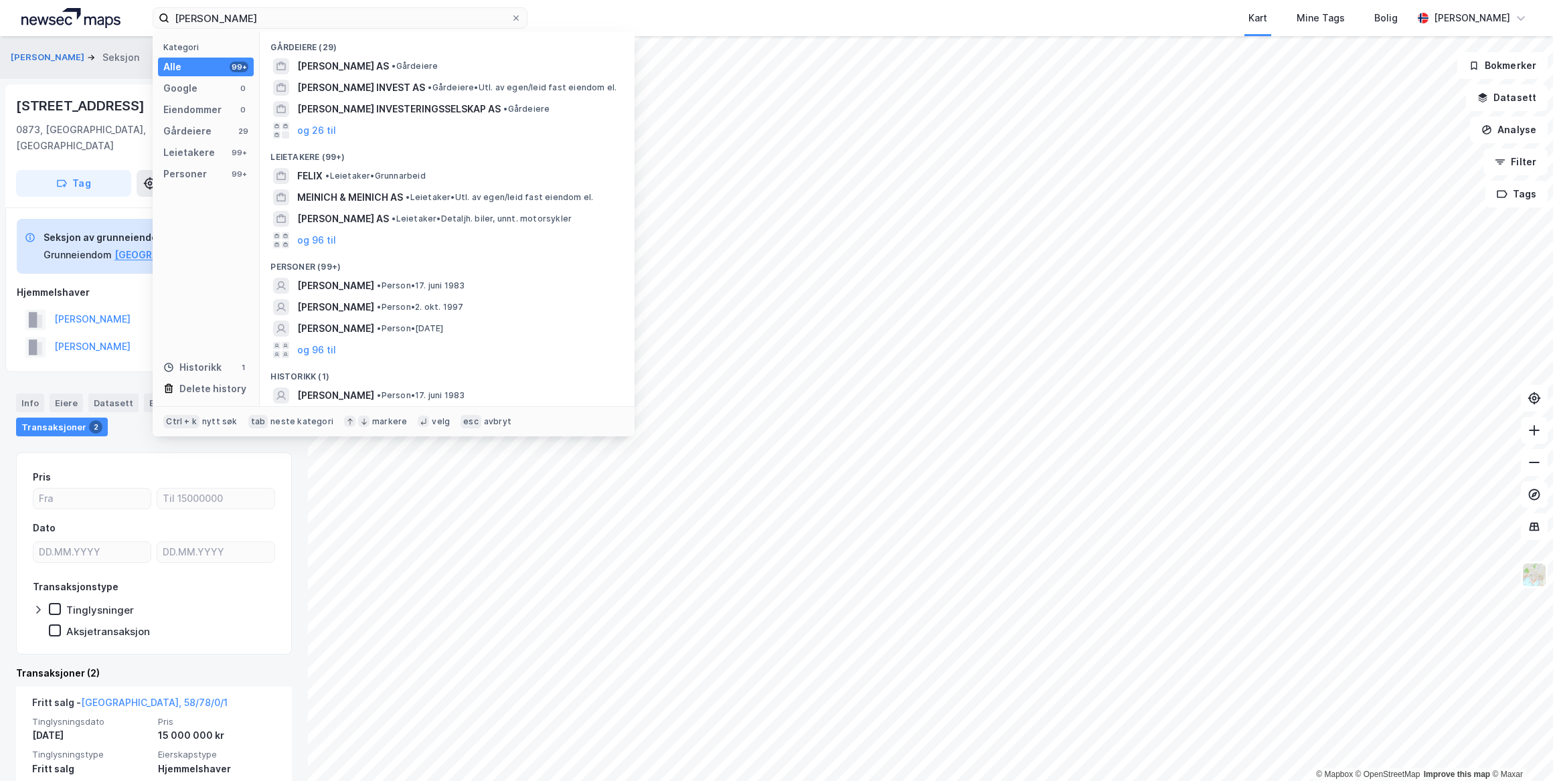 Image resolution: width=1553 pixels, height=781 pixels. What do you see at coordinates (100, 610) in the screenshot?
I see `div: Tinglysninger` at bounding box center [100, 610].